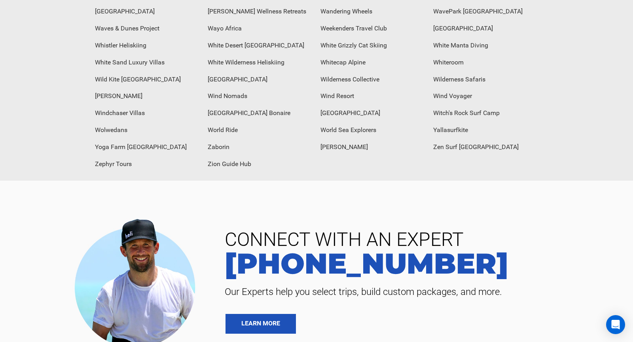  What do you see at coordinates (616, 325) in the screenshot?
I see `div: Open Intercom Messenger` at bounding box center [616, 325].